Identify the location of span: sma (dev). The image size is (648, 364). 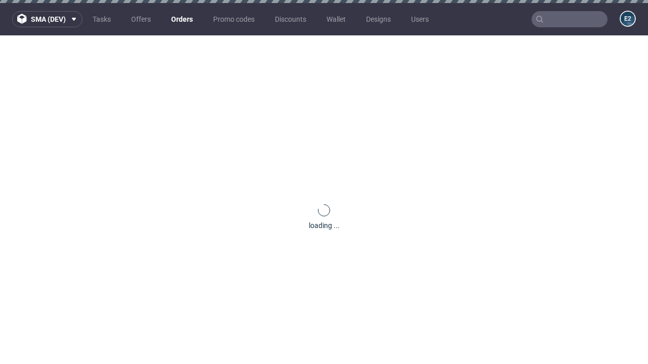
(48, 19).